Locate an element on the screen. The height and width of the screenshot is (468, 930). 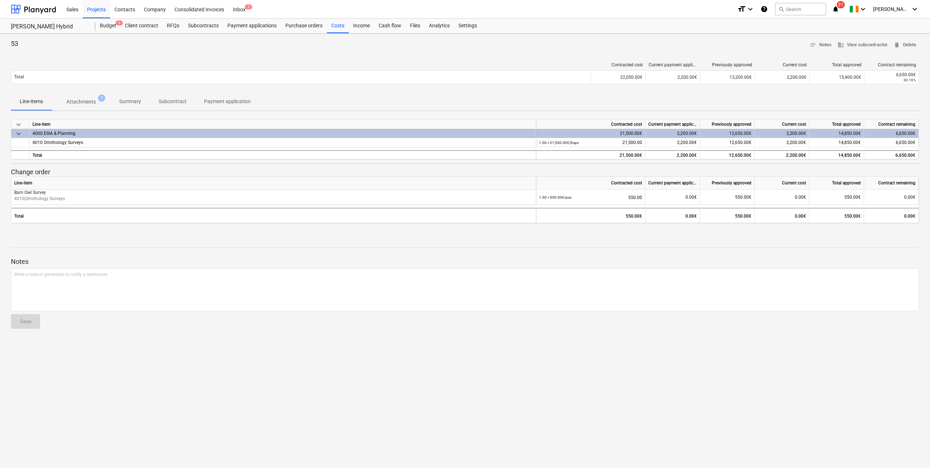
a: Income is located at coordinates (361, 26).